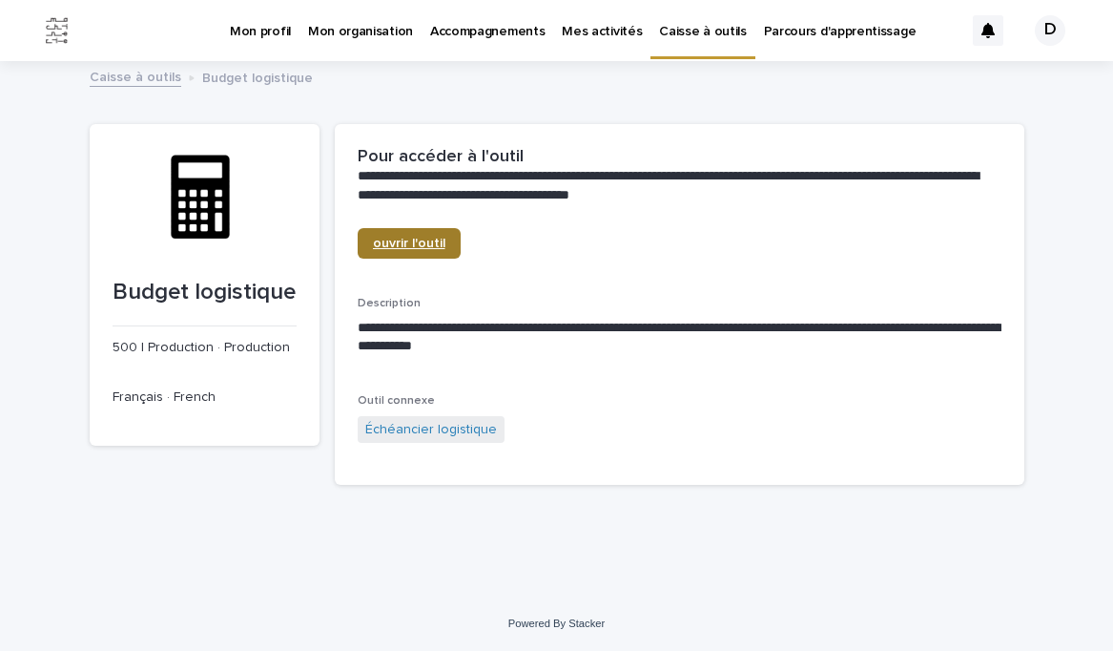  I want to click on h2: Pour accéder à l'outil, so click(441, 157).